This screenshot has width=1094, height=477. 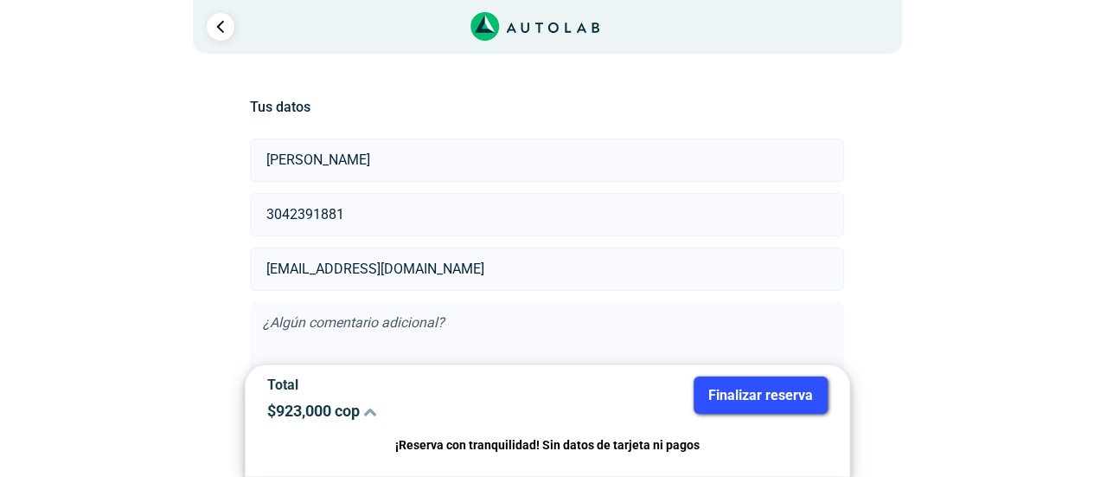 I want to click on p: $ 923,000 cop, so click(x=401, y=410).